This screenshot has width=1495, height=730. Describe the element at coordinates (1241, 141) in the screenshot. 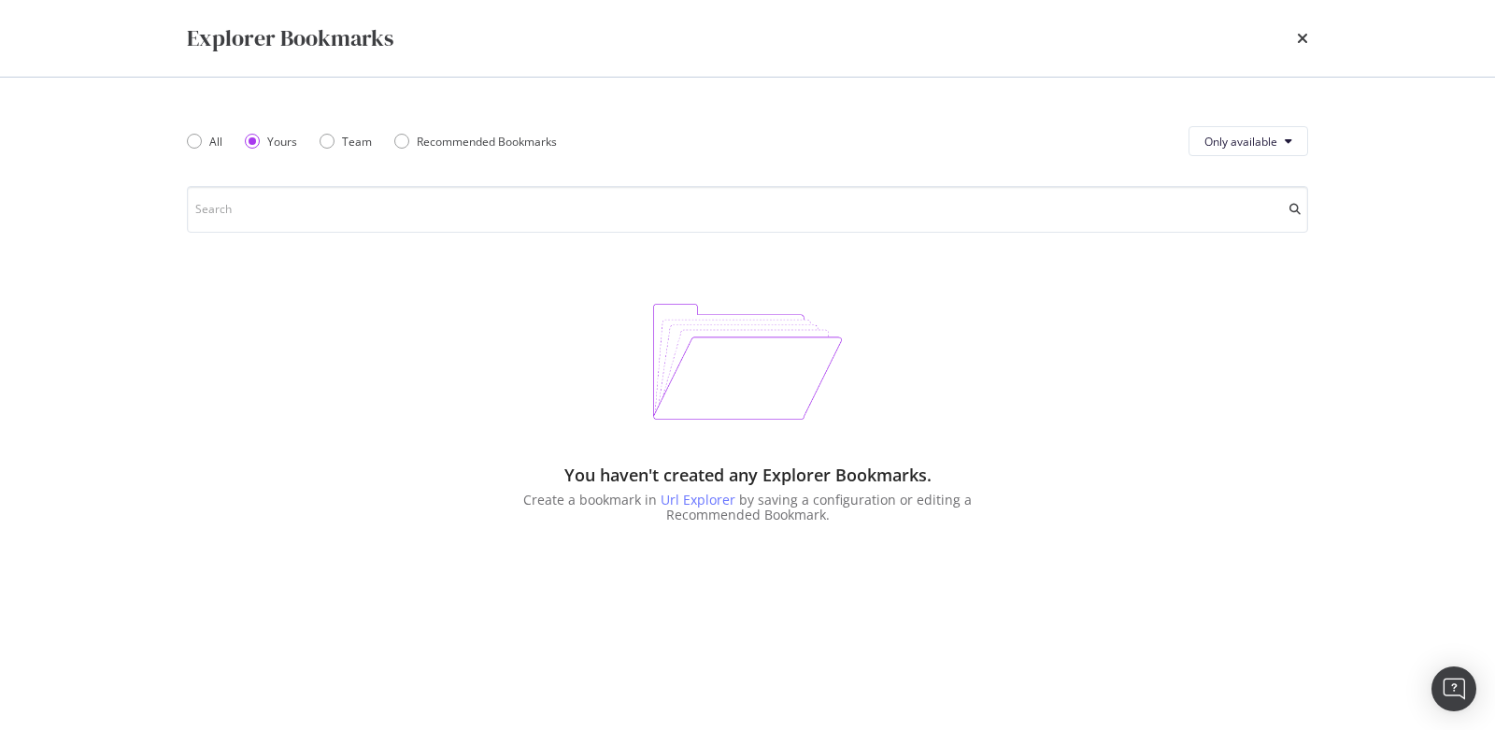

I see `span: Only available` at that location.